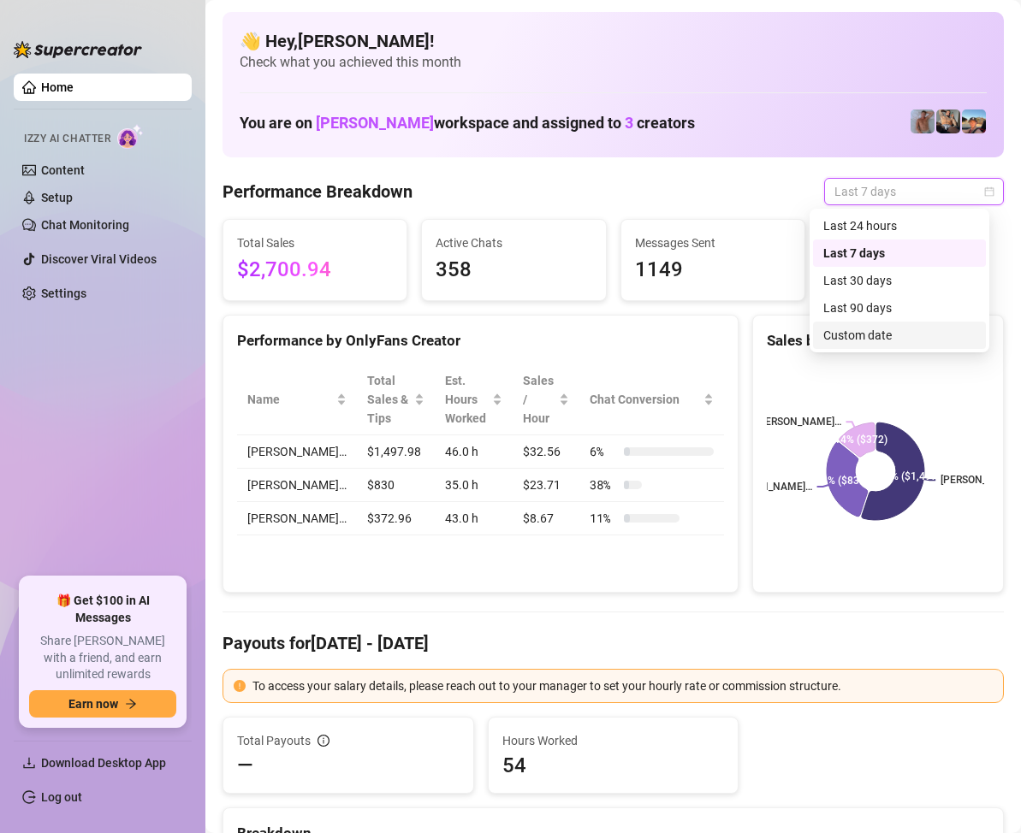 The image size is (1021, 833). Describe the element at coordinates (613, 62) in the screenshot. I see `span: Check what you achieved this month` at that location.